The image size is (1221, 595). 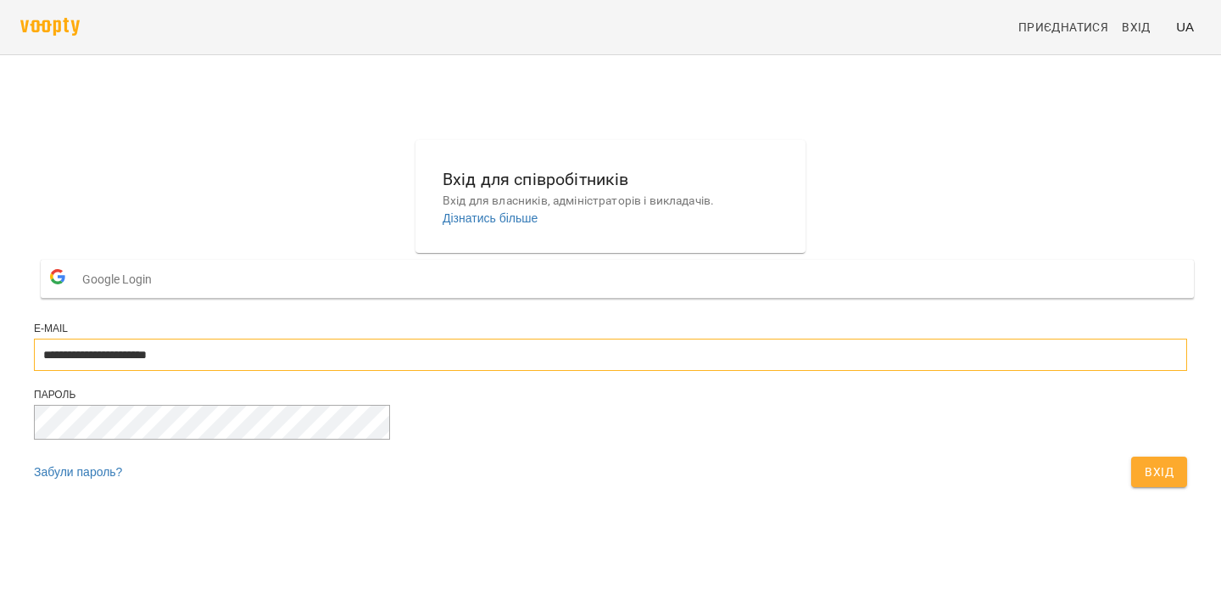 What do you see at coordinates (490, 218) in the screenshot?
I see `a: Дізнатись більше` at bounding box center [490, 218].